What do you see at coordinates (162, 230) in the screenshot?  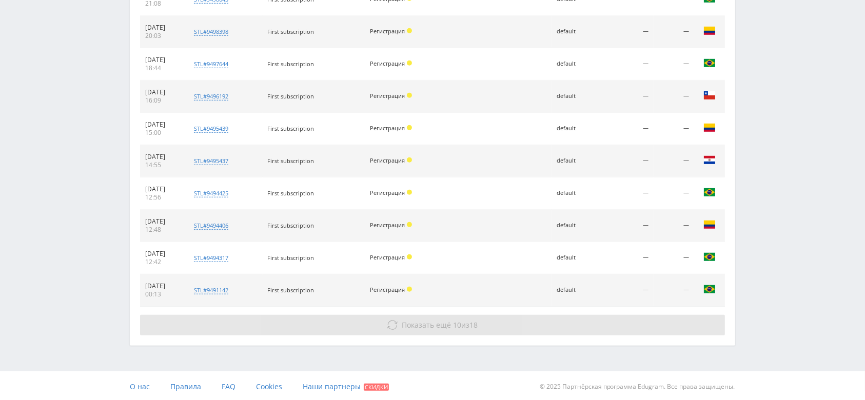 I see `div: 12:48` at bounding box center [162, 230].